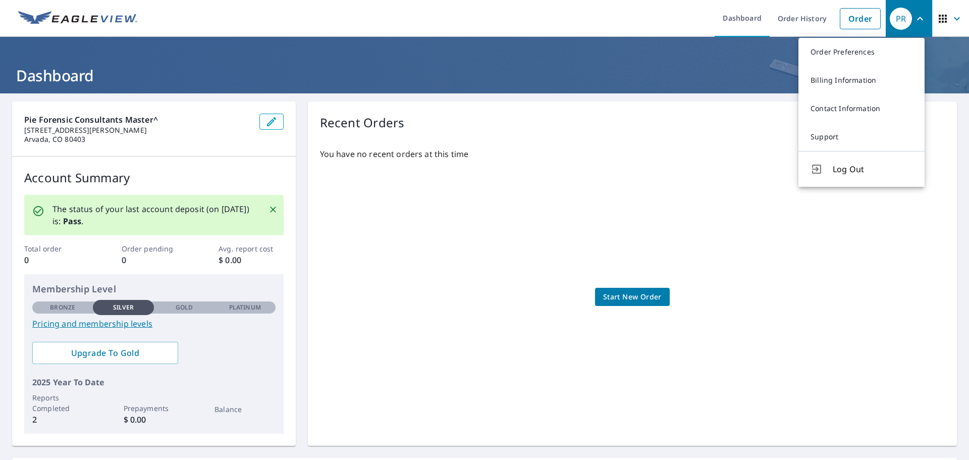  Describe the element at coordinates (245, 409) in the screenshot. I see `p: Balance` at that location.